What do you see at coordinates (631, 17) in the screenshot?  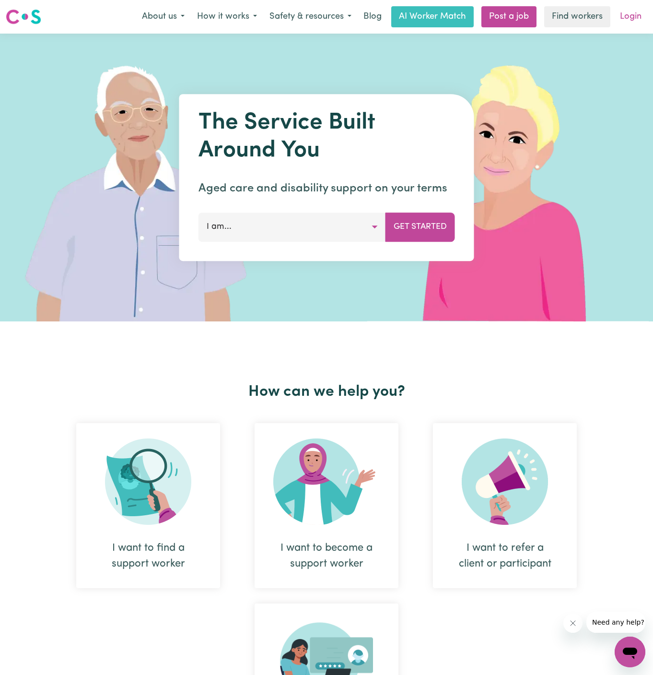 I see `a: Login` at bounding box center [631, 17].